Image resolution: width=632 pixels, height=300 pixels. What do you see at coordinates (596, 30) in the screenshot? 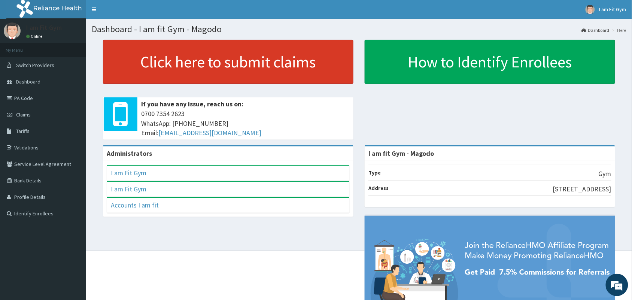
I see `a: Dashboard` at bounding box center [596, 30].